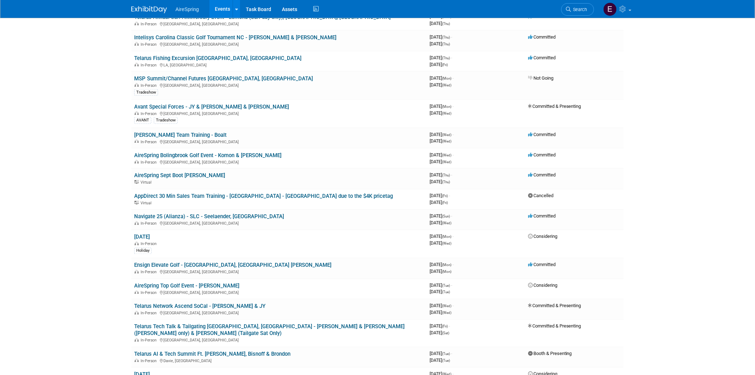 The height and width of the screenshot is (375, 755). Describe the element at coordinates (446, 333) in the screenshot. I see `span: (Sat)` at that location.